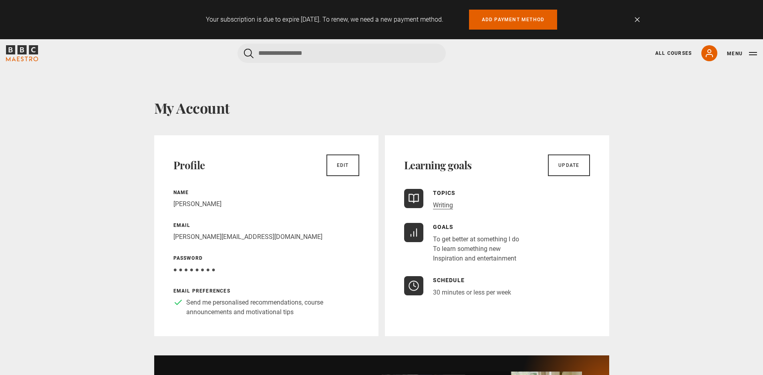 The image size is (763, 375). What do you see at coordinates (568, 165) in the screenshot?
I see `a: Update` at bounding box center [568, 165].